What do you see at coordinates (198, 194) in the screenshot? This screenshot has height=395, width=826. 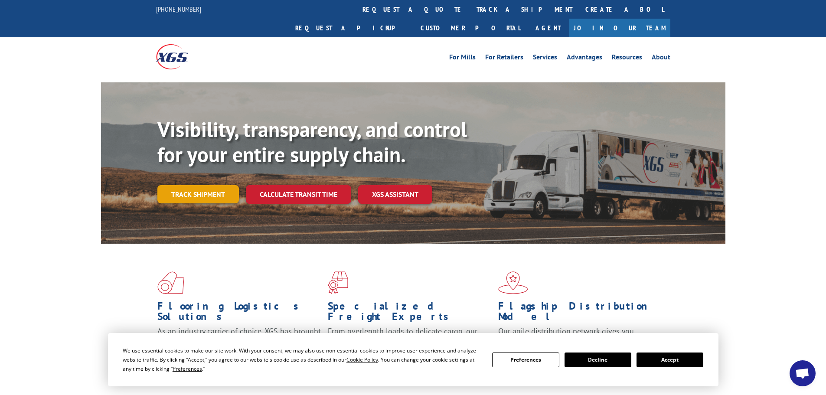 I see `a: Track shipment` at bounding box center [198, 194].